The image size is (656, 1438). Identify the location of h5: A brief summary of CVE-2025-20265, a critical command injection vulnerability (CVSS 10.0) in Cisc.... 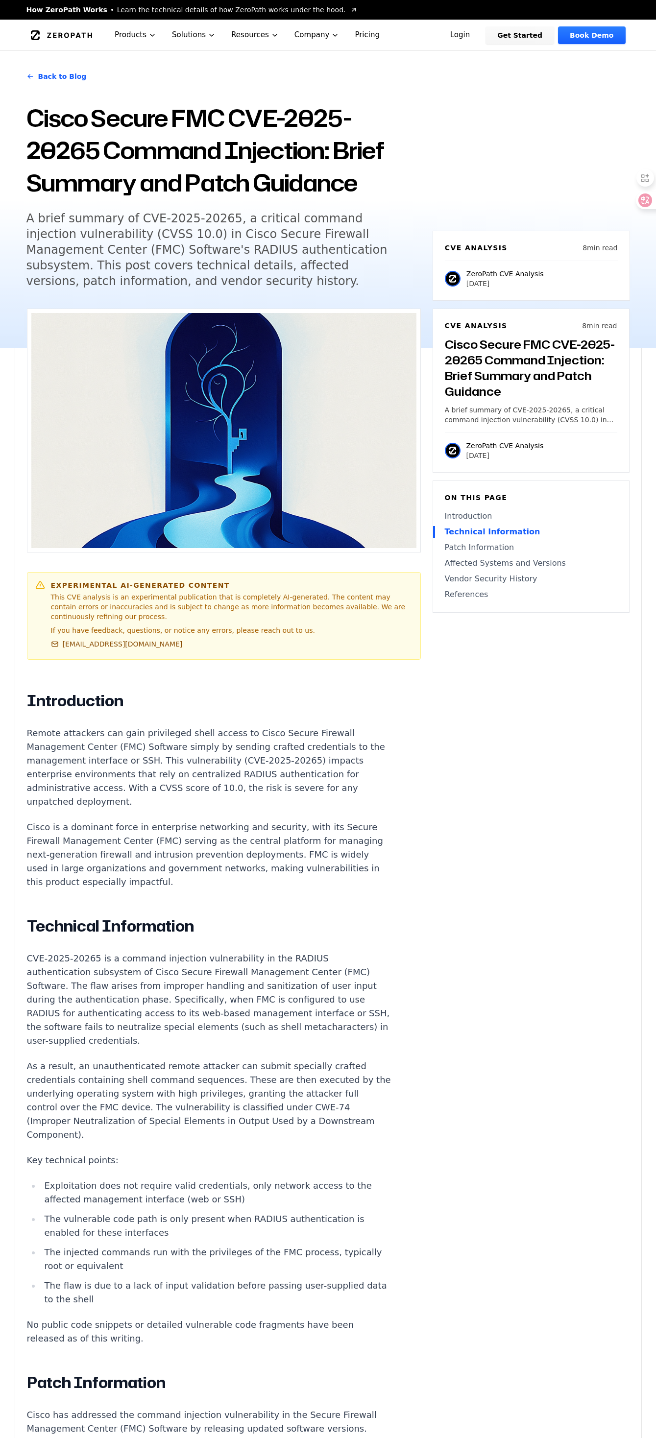
(215, 250).